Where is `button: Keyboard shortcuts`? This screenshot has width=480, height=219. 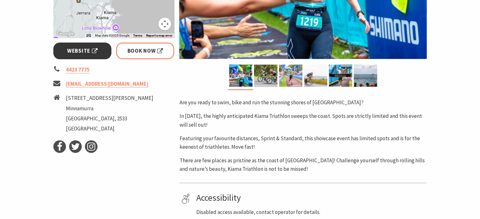 button: Keyboard shortcuts is located at coordinates (89, 36).